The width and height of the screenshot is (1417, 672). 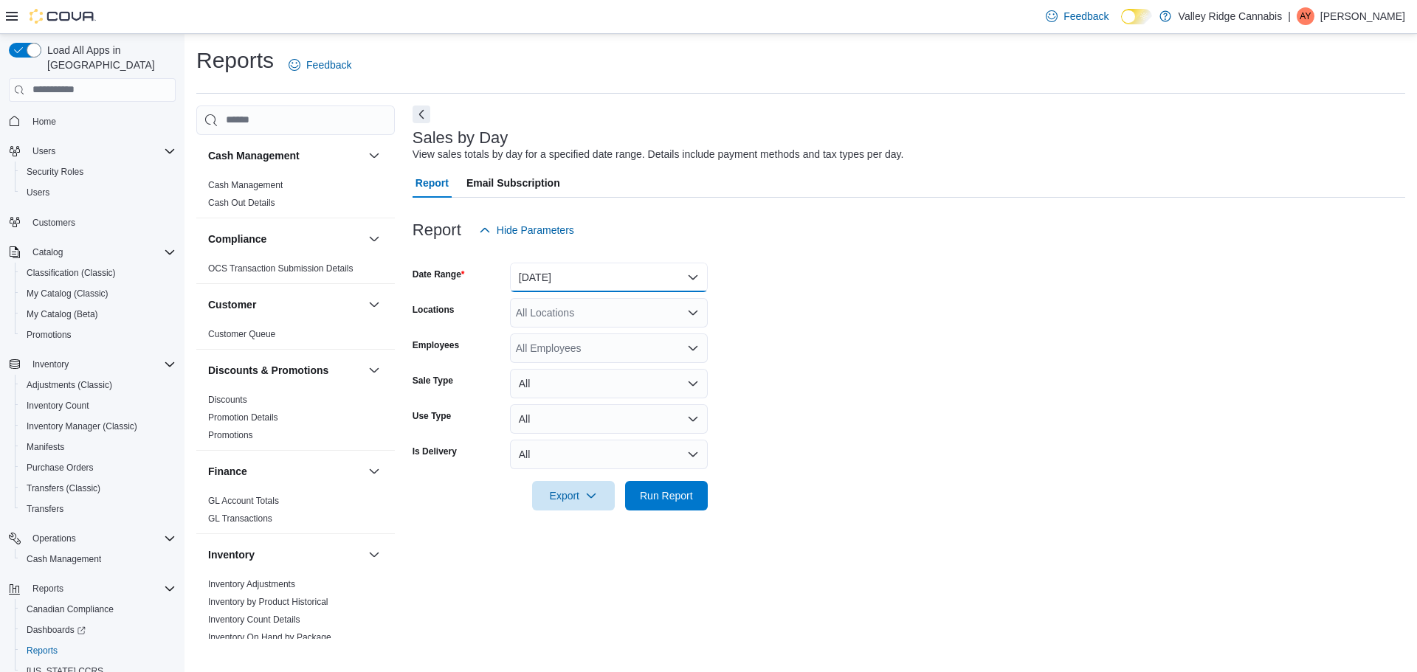 What do you see at coordinates (254, 620) in the screenshot?
I see `a: Inventory Count Details` at bounding box center [254, 620].